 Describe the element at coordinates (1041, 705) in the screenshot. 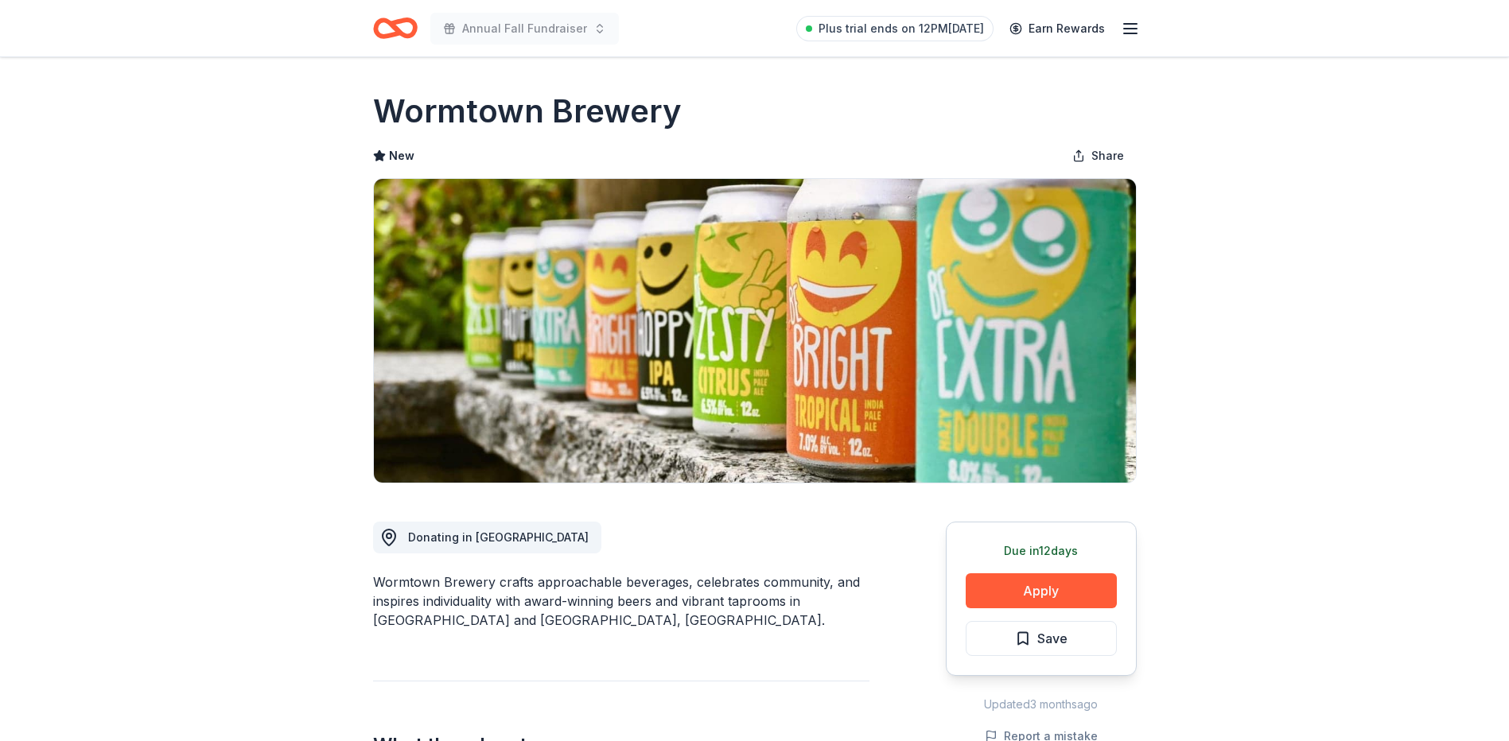

I see `div: Updated 3 months ago` at that location.